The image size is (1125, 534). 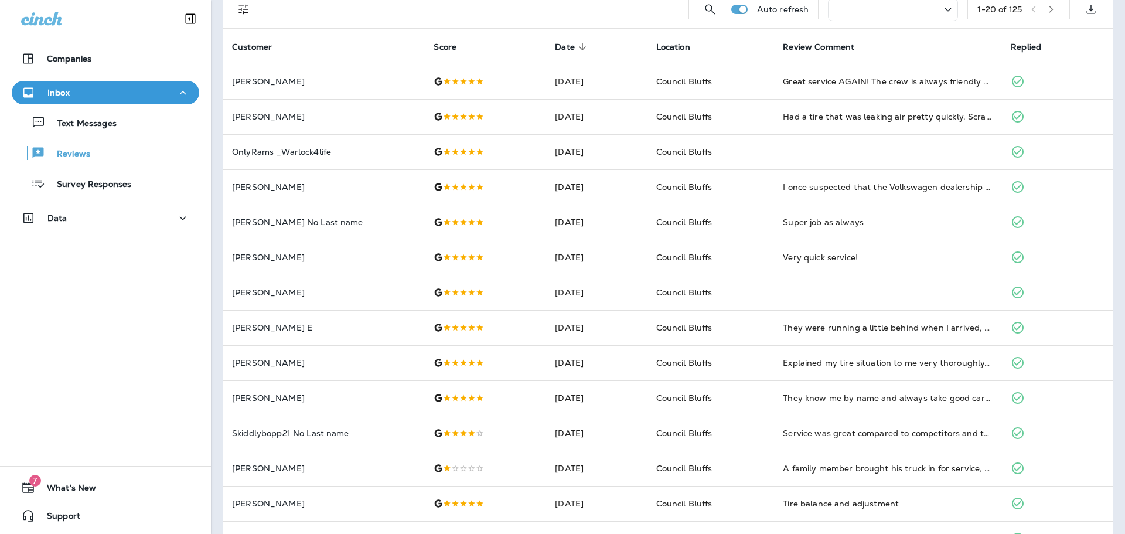 I want to click on div: Explained my tire situation to me very thoroughly. Their parking lot was full of vehicles so I kn..., so click(x=887, y=363).